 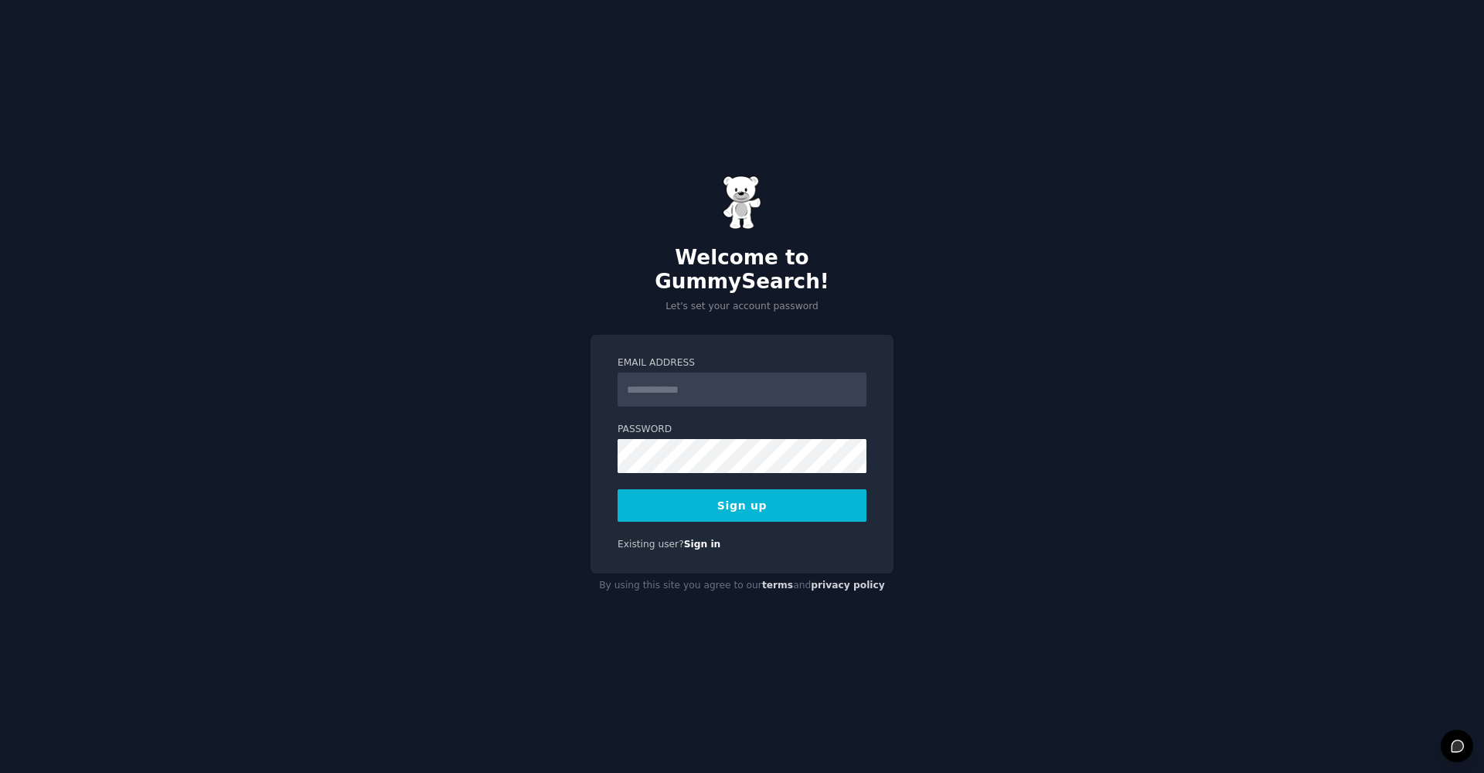 I want to click on img: Gummy Bear, so click(x=742, y=202).